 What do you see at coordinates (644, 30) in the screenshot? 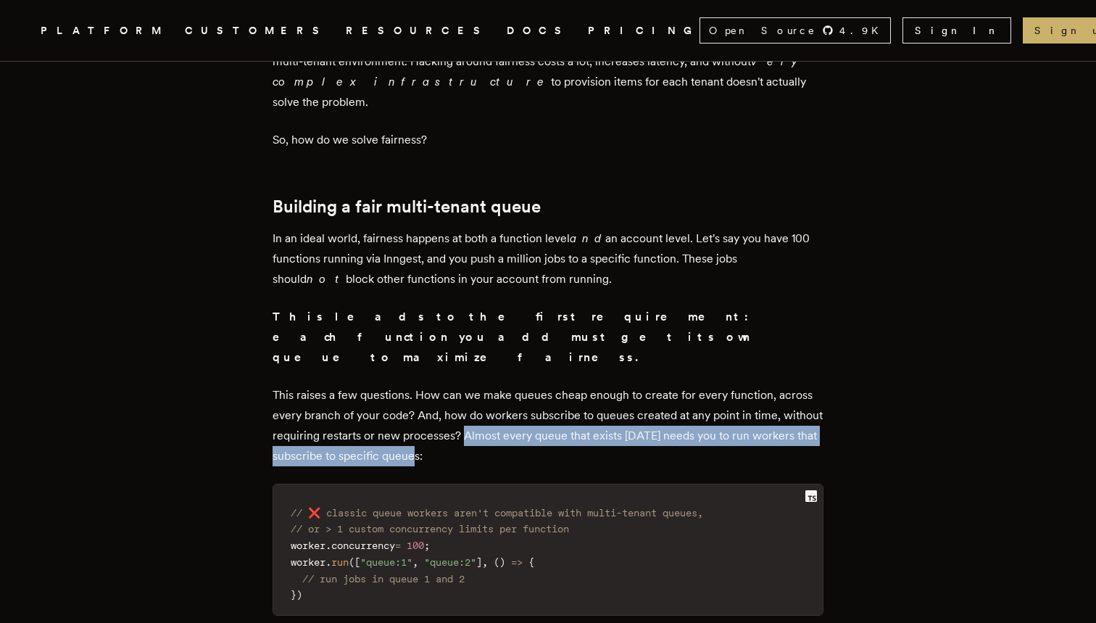
I see `a: PRICING` at bounding box center [644, 30].